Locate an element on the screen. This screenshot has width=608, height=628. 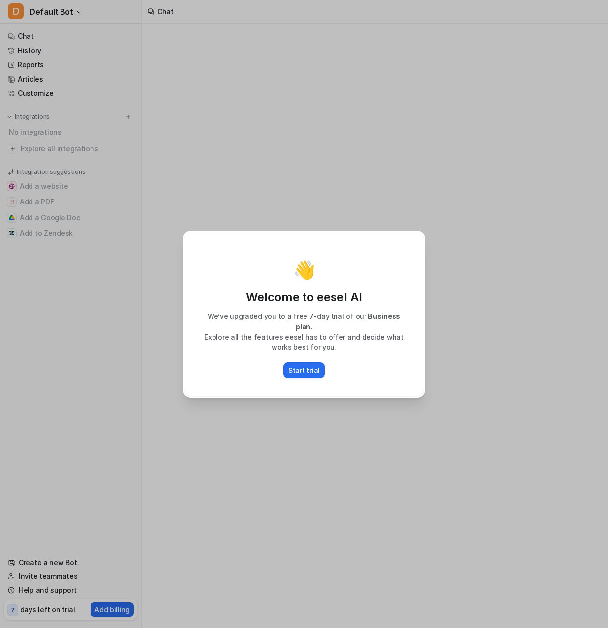
p: Explore all the features eesel has to offer and decide what works best for you. is located at coordinates (304, 342).